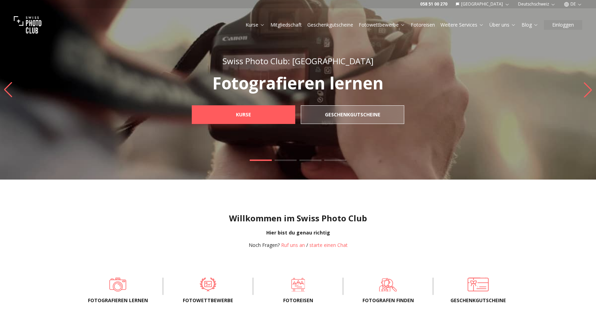 Image resolution: width=596 pixels, height=317 pixels. I want to click on span: Fotografen finden, so click(388, 300).